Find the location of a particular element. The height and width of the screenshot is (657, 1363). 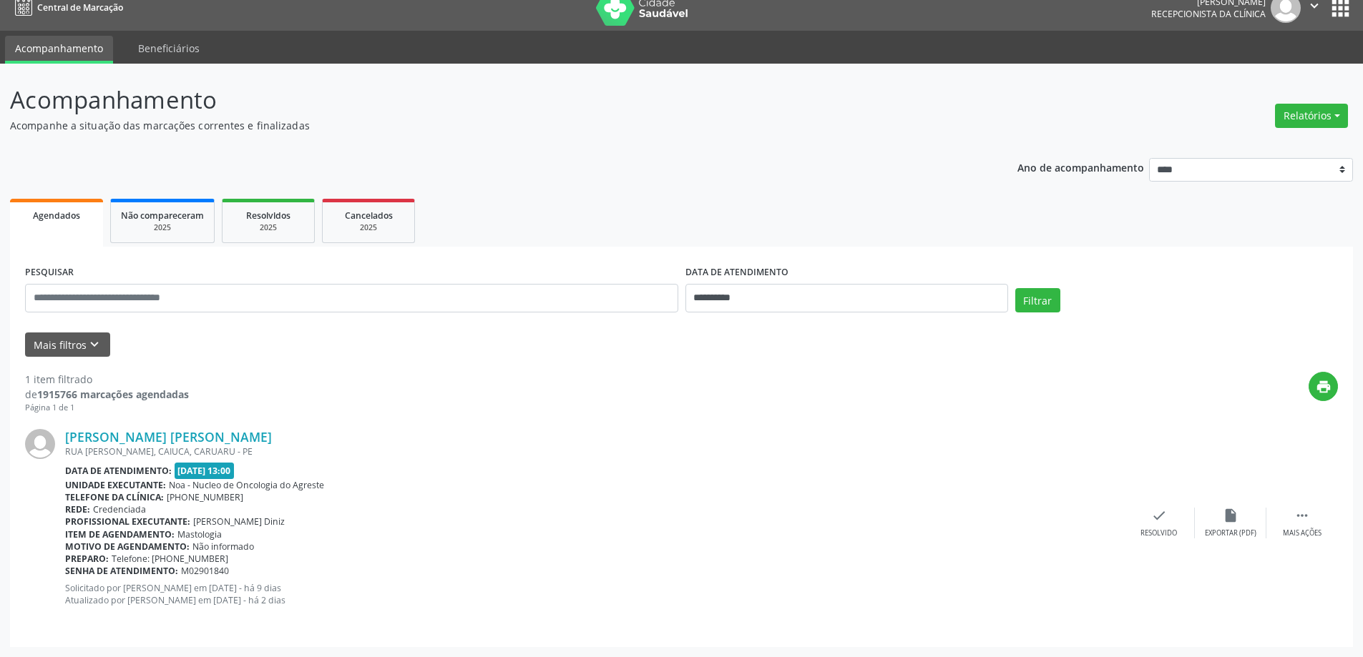

p: Acompanhamento is located at coordinates (480, 100).